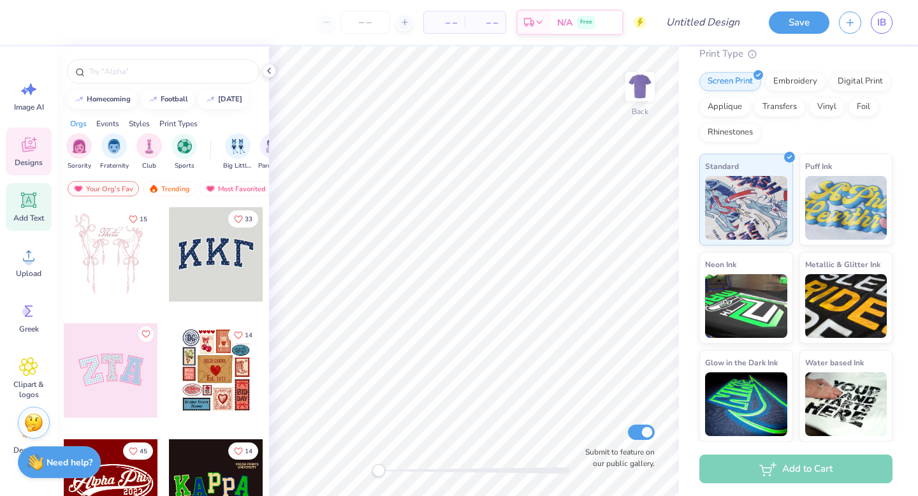  I want to click on div: filter for Club, so click(149, 152).